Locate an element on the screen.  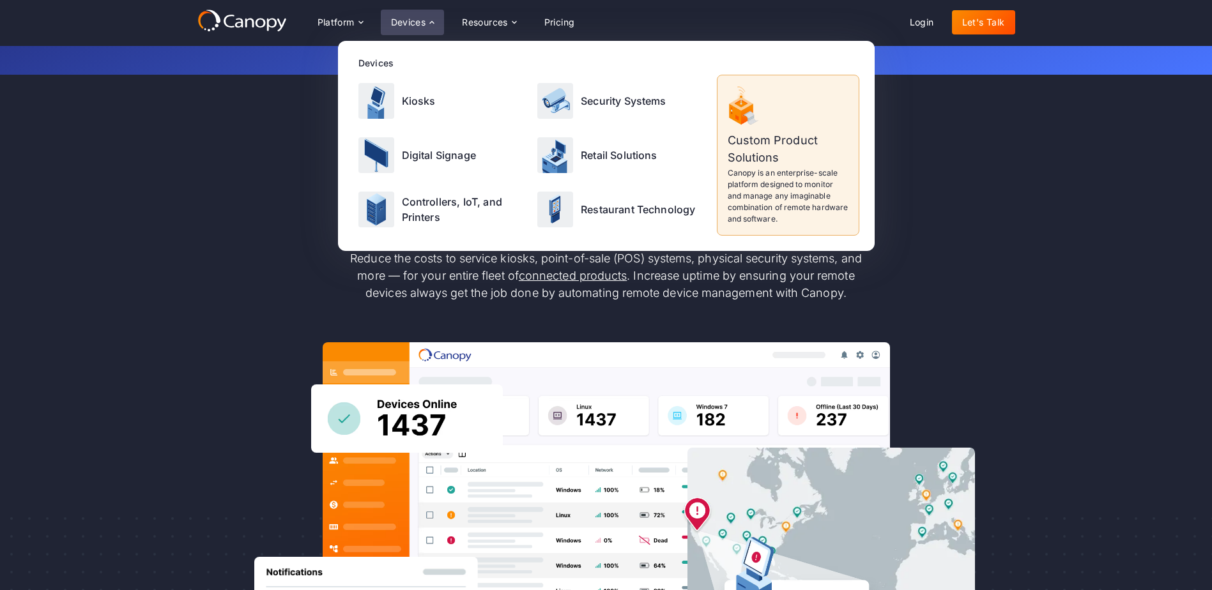
a: Digital Signage is located at coordinates (442, 155).